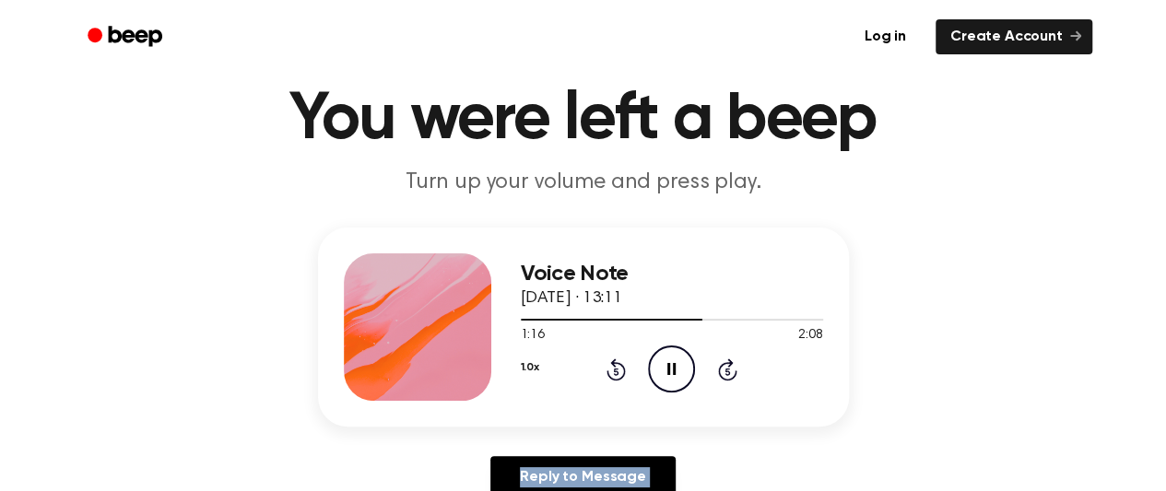  What do you see at coordinates (126, 37) in the screenshot?
I see `a: Beep` at bounding box center [126, 37].